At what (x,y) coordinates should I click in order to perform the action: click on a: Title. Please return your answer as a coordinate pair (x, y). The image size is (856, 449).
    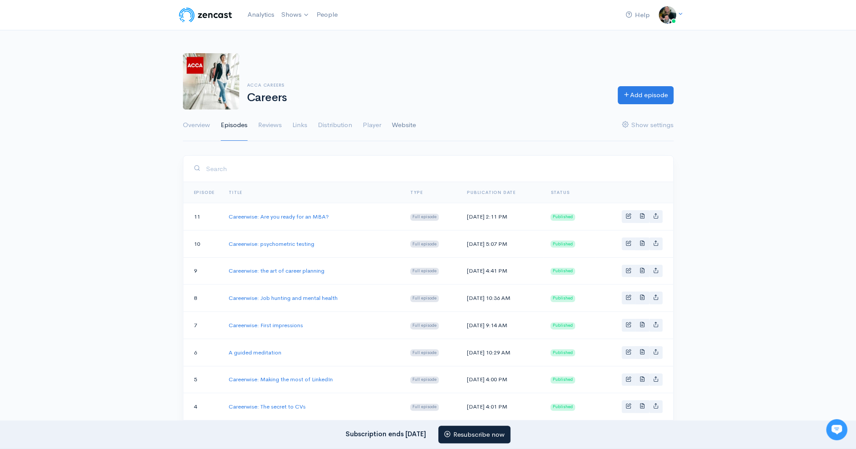
    Looking at the image, I should click on (235, 192).